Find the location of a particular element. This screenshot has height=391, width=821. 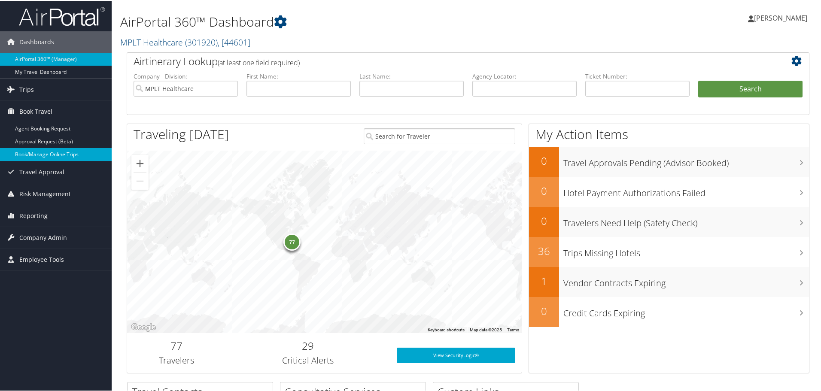

label: Ticket Number: is located at coordinates (637, 76).